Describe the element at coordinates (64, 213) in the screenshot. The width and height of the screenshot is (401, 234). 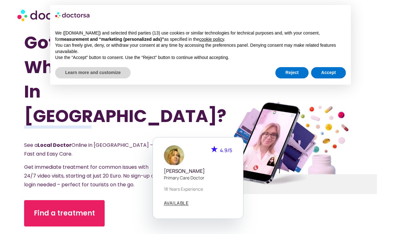
I see `span: Find a treatment` at that location.